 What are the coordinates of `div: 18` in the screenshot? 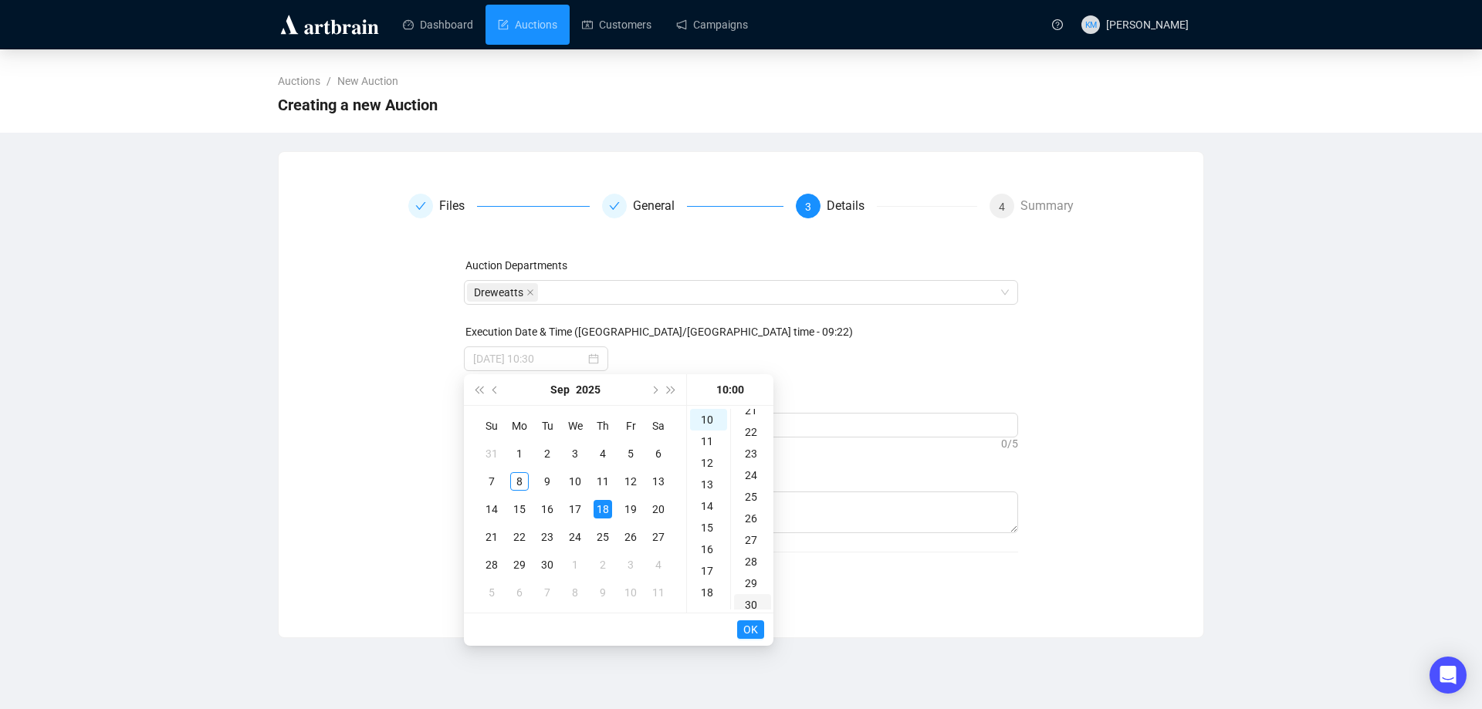 It's located at (603, 509).